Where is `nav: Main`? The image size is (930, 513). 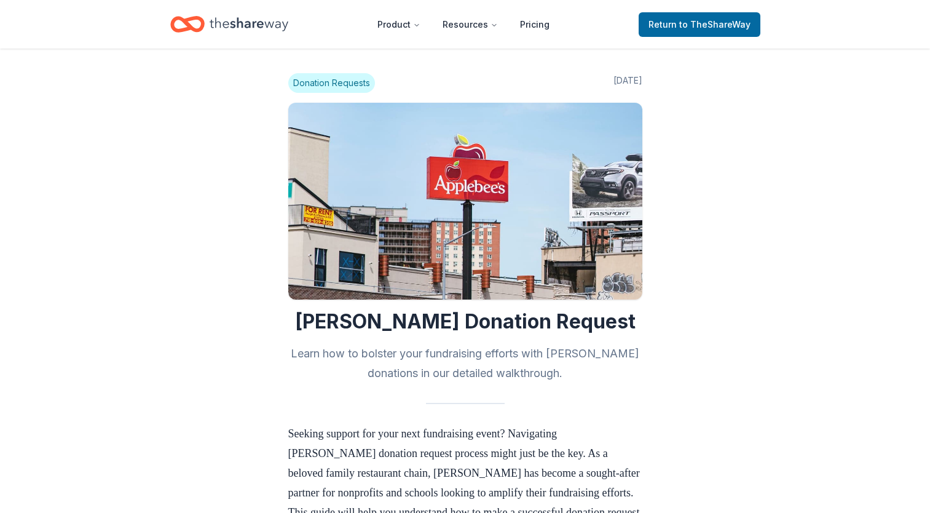 nav: Main is located at coordinates (464, 24).